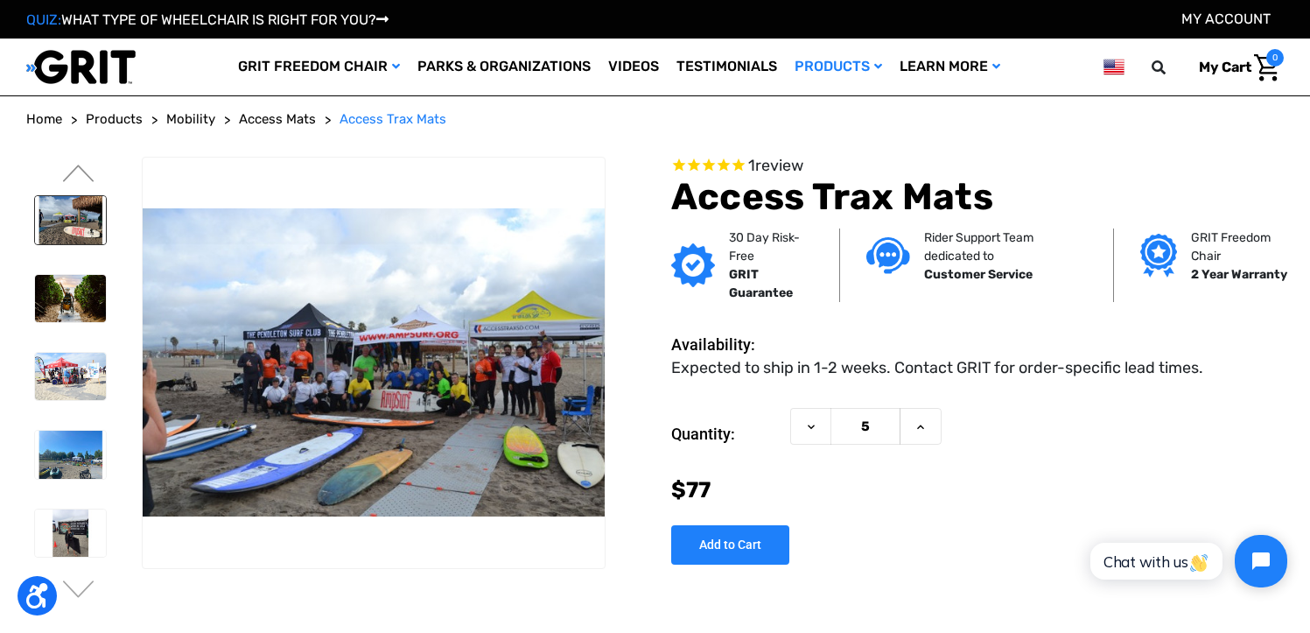 This screenshot has width=1310, height=633. I want to click on span: review, so click(779, 165).